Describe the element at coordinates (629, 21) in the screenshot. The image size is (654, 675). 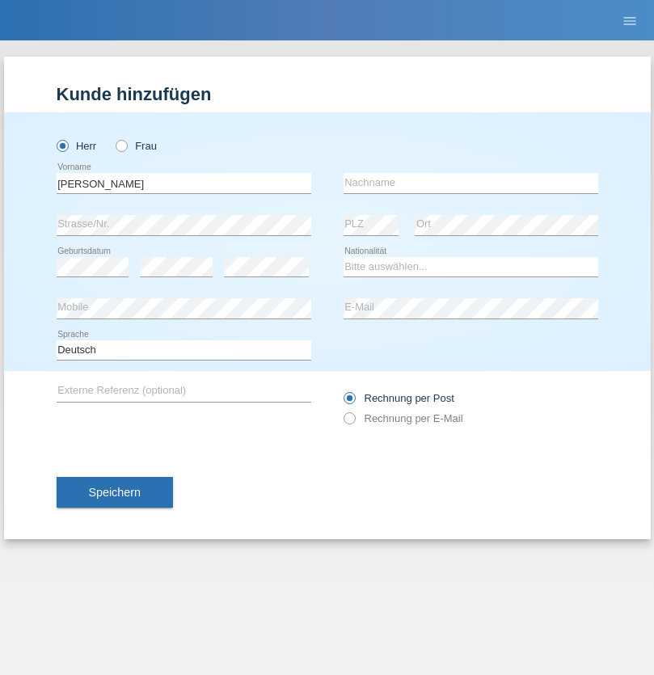
I see `i: menu` at that location.